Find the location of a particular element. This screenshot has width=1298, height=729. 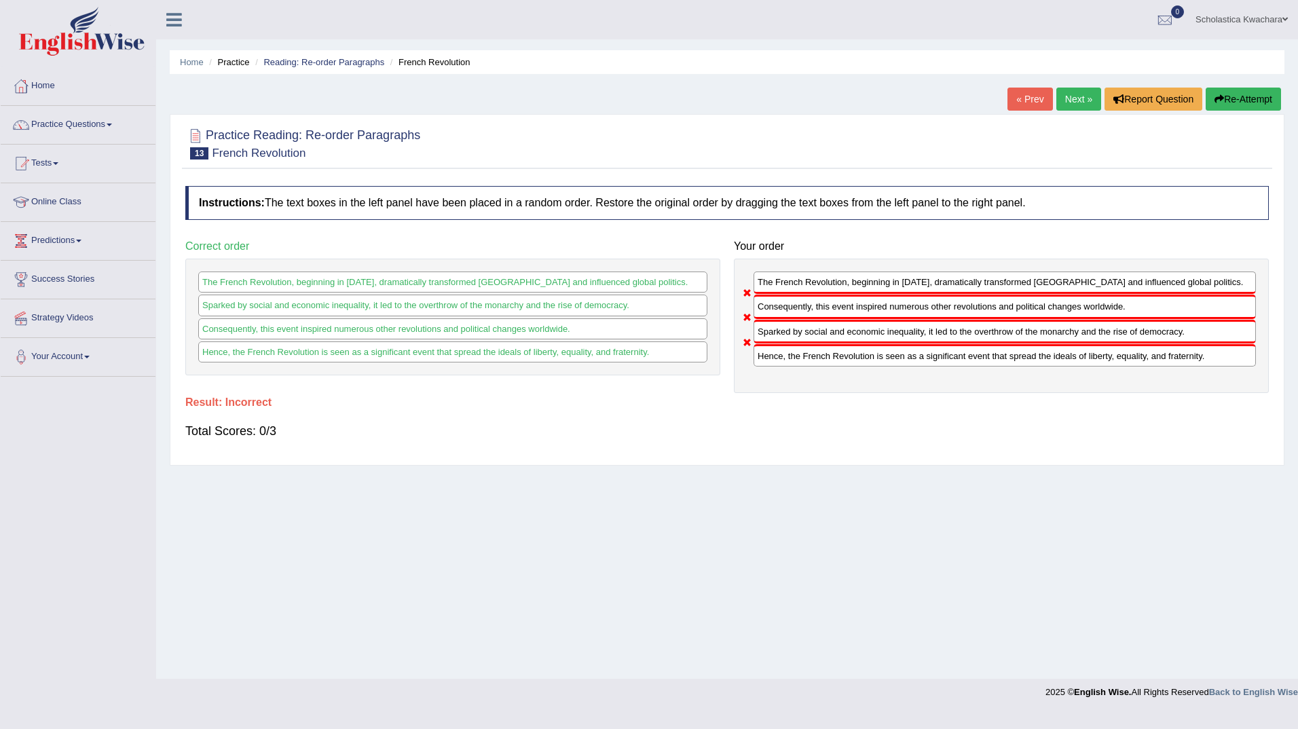

a: Predictions is located at coordinates (78, 239).